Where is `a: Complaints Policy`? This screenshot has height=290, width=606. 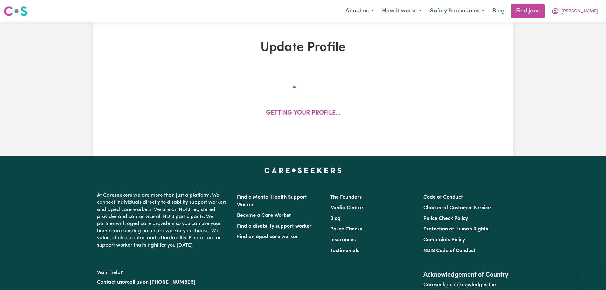 a: Complaints Policy is located at coordinates (444, 240).